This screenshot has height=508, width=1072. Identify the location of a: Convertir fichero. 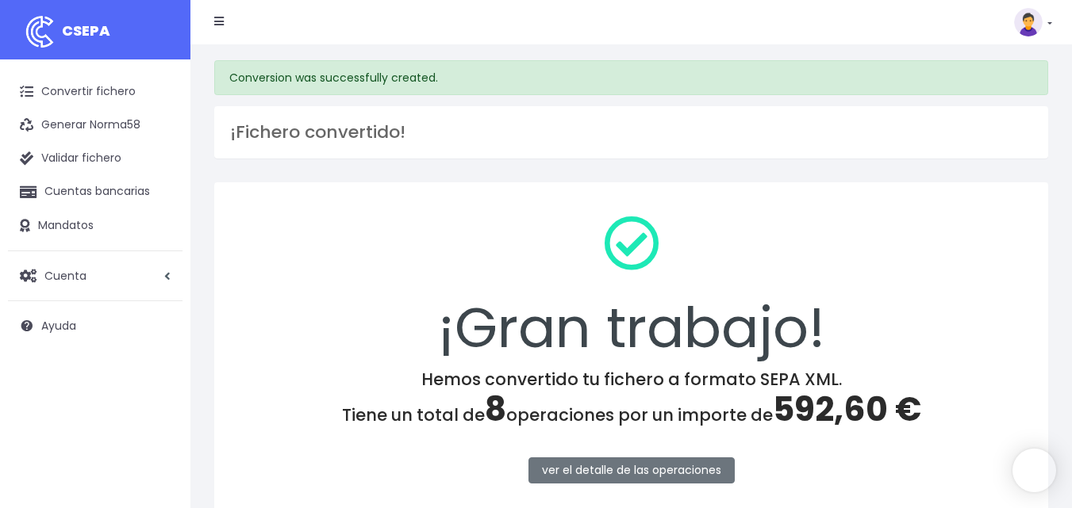
(95, 92).